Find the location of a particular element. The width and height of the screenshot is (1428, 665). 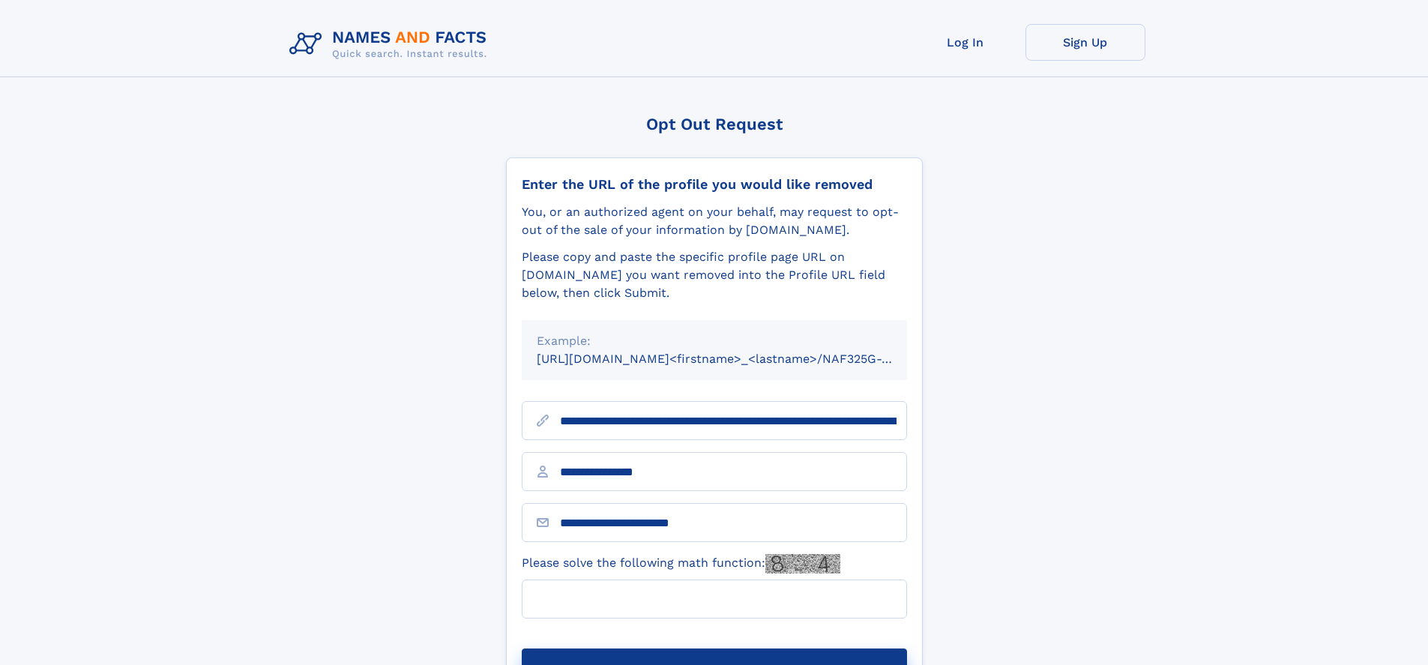

div: Enter the URL of the profile you would like removed is located at coordinates (714, 184).